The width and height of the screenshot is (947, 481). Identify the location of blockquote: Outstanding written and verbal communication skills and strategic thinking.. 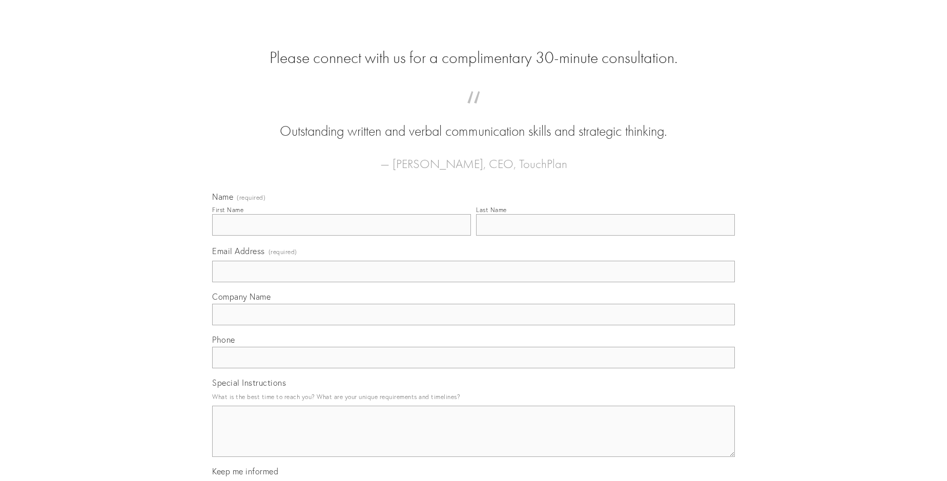
(474, 121).